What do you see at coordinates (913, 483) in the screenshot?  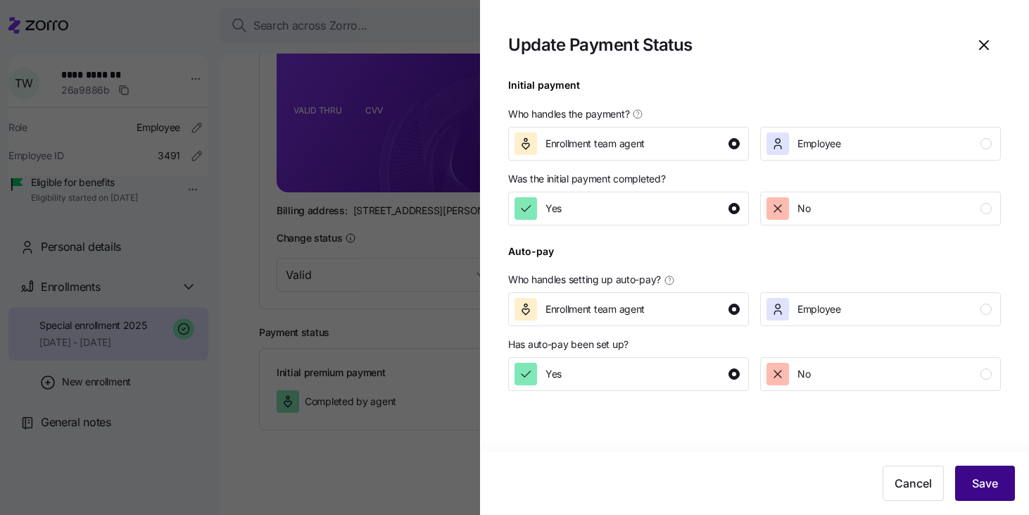 I see `span: Cancel` at bounding box center [913, 483].